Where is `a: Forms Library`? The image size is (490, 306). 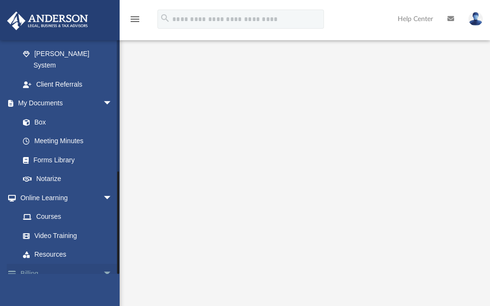 a: Forms Library is located at coordinates (65, 160).